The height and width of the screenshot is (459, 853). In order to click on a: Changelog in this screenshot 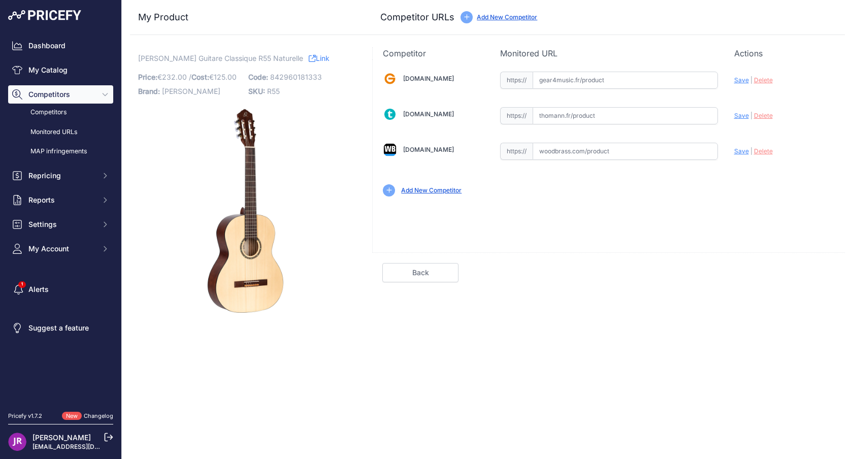, I will do `click(98, 416)`.